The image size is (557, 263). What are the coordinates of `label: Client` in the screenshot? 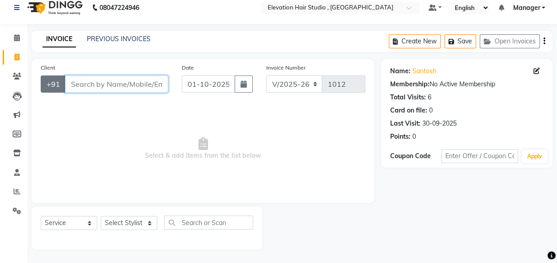 It's located at (48, 68).